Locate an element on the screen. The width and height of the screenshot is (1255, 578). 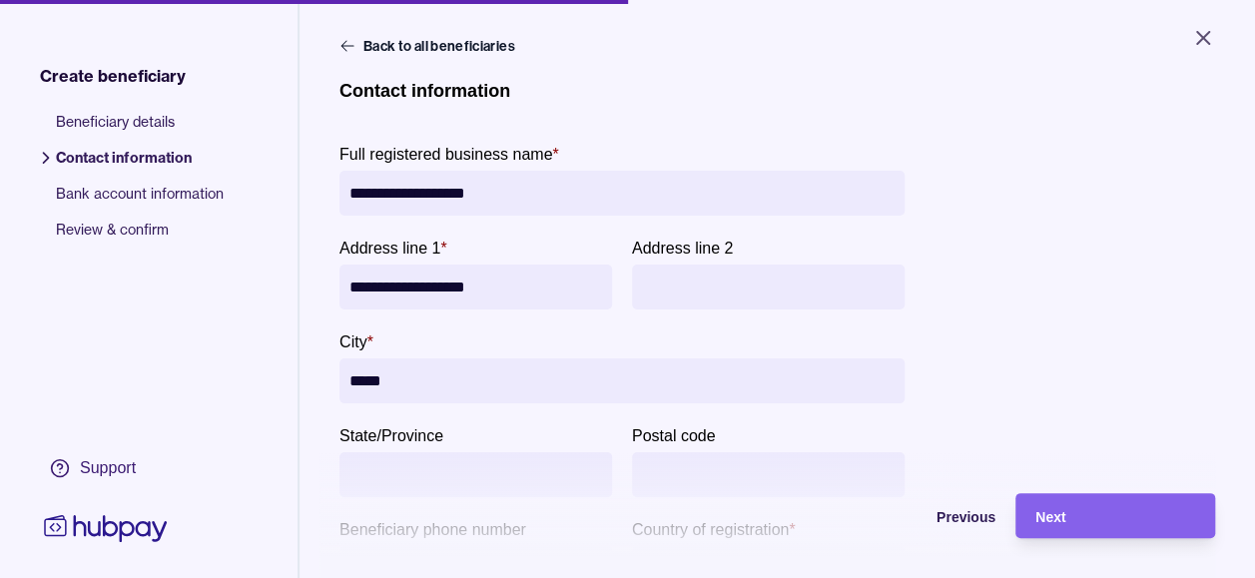
button: Close is located at coordinates (1203, 38).